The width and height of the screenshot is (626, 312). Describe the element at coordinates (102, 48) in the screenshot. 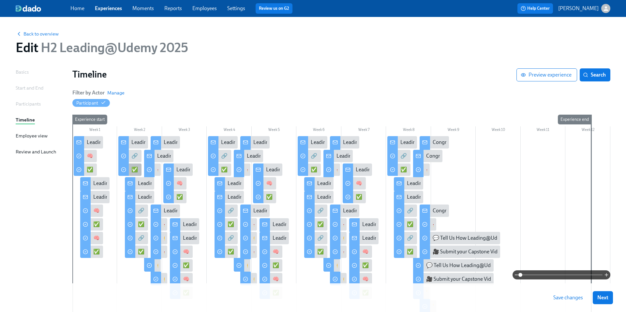

I see `h1: Edit` at that location.